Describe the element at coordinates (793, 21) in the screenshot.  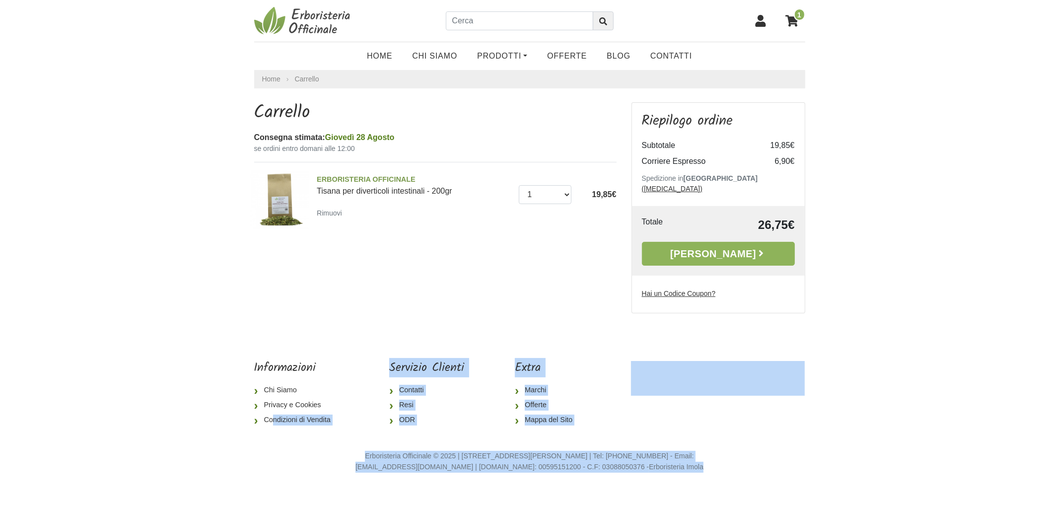
I see `a: 1` at that location.